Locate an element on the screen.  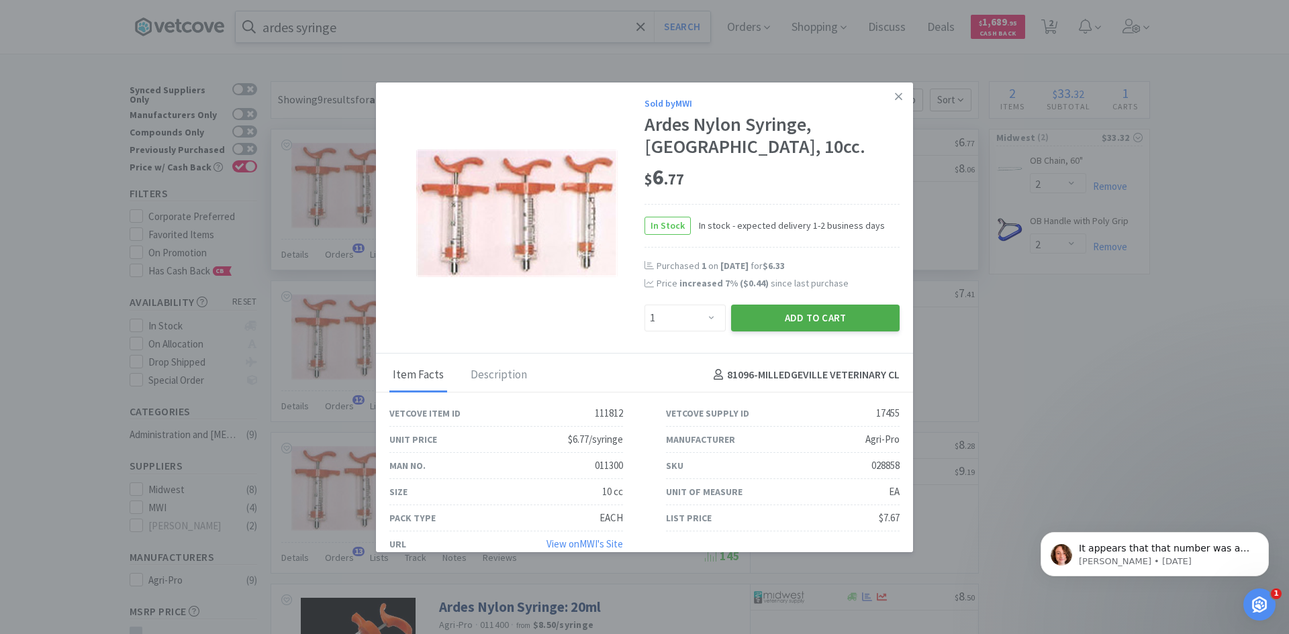
span: 6 is located at coordinates (664, 177).